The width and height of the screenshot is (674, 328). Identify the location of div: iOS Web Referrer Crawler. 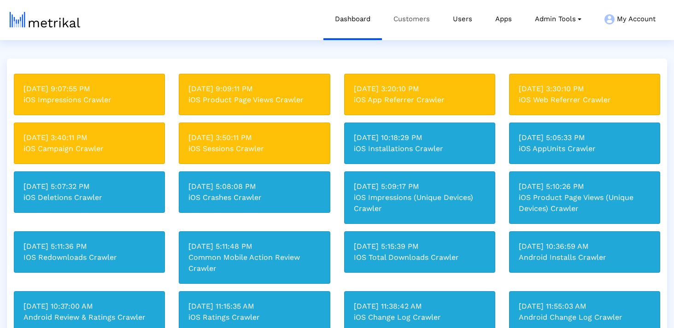
(585, 100).